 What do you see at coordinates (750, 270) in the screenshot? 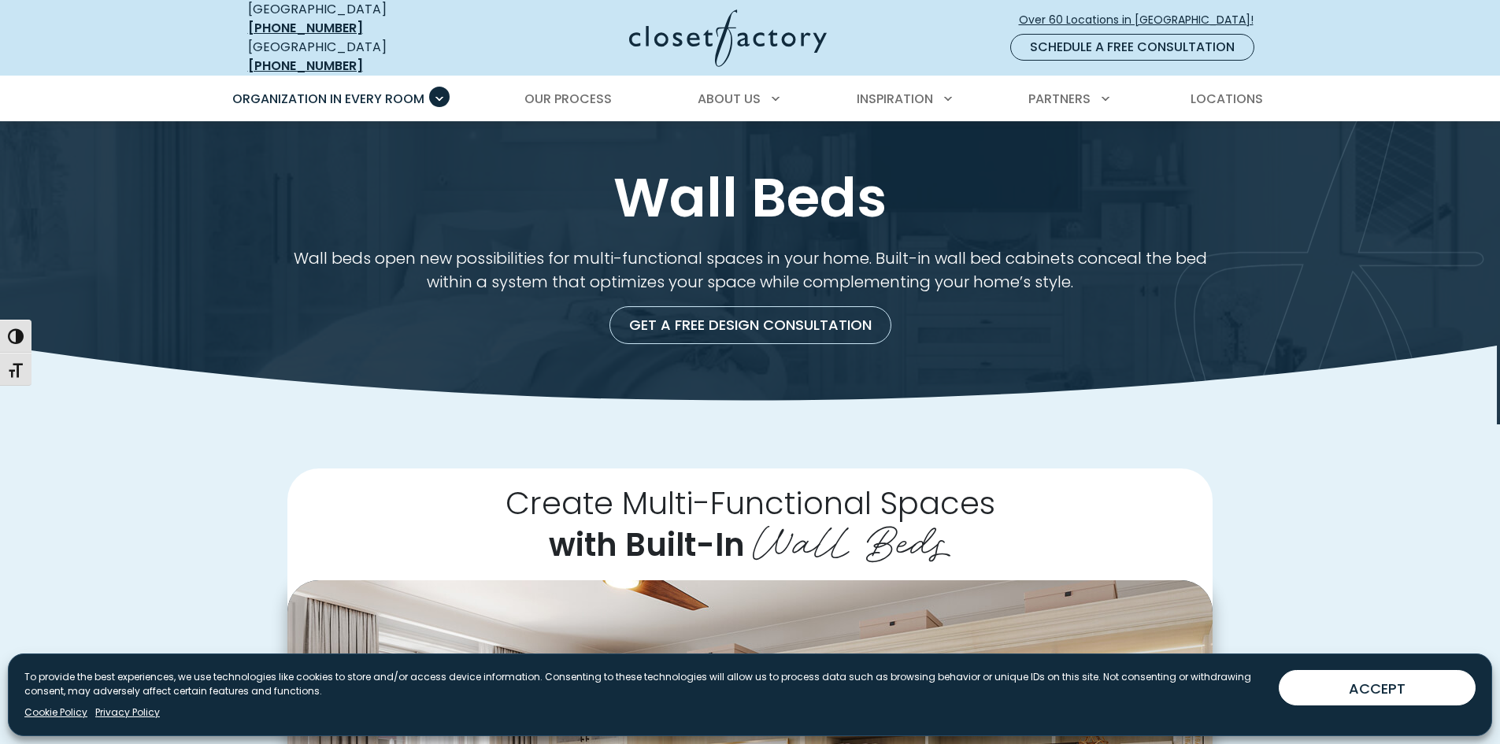
I see `p: Wall beds open new possibilities for multi-functional spaces in your home. Built-in wall bed cabi...` at bounding box center [750, 270].